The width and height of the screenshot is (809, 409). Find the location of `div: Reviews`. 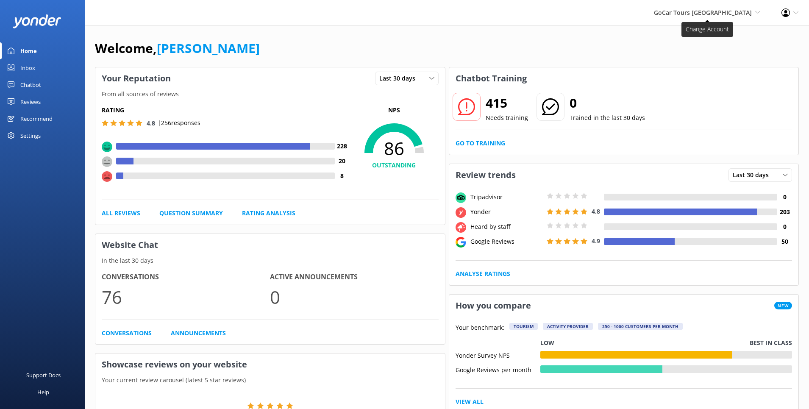

div: Reviews is located at coordinates (30, 102).